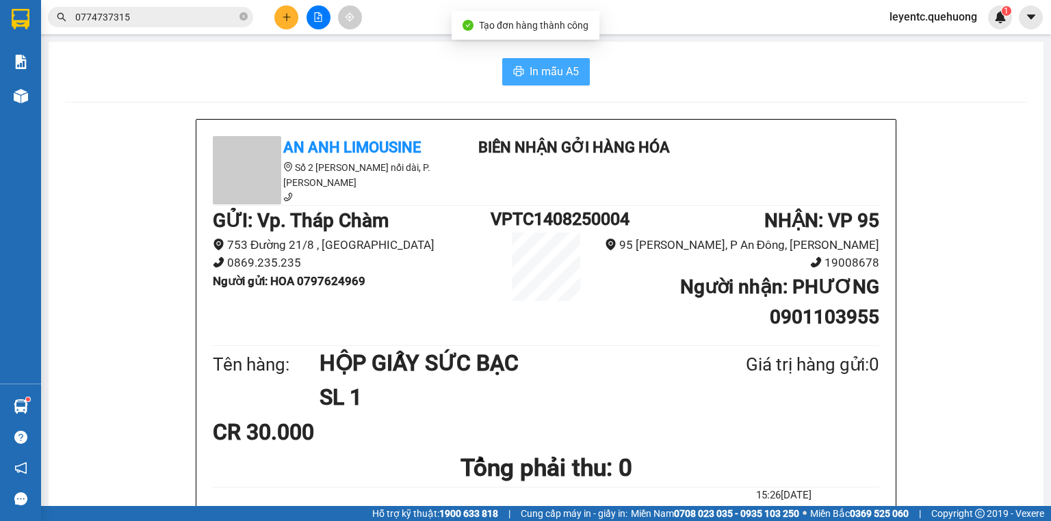 The width and height of the screenshot is (1051, 521). Describe the element at coordinates (518, 72) in the screenshot. I see `span: printer` at that location.